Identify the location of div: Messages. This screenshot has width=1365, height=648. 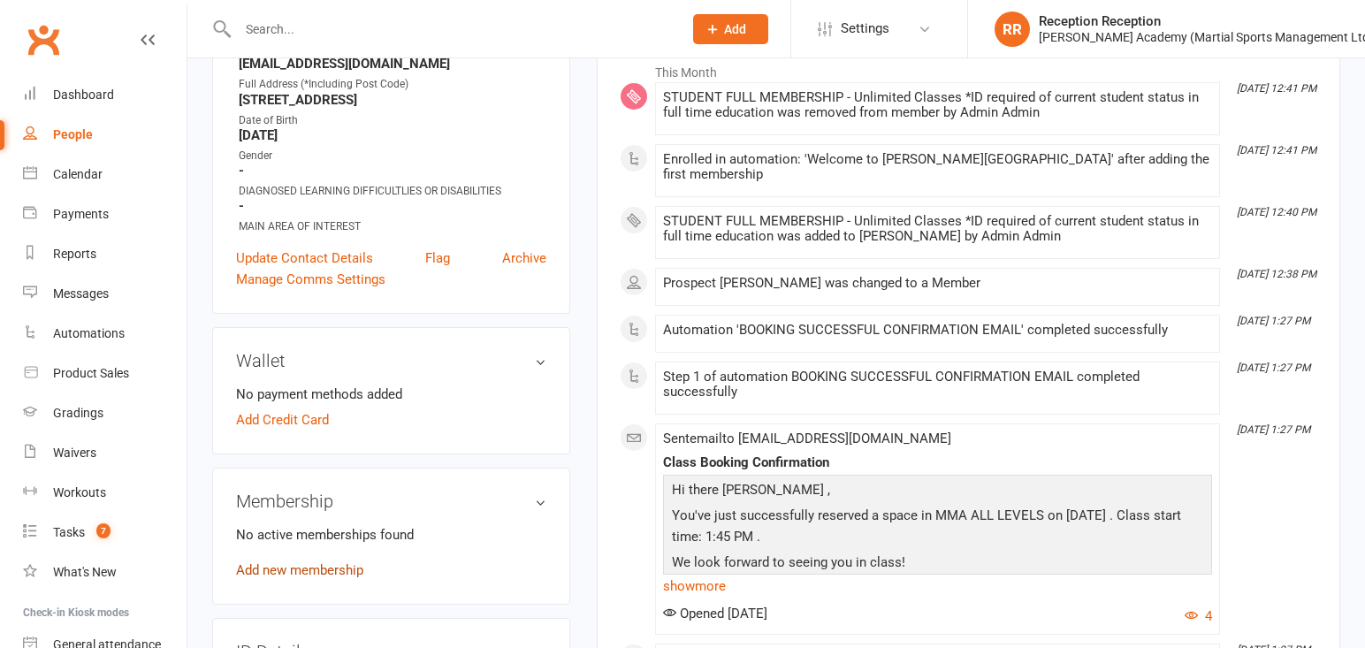
(80, 294).